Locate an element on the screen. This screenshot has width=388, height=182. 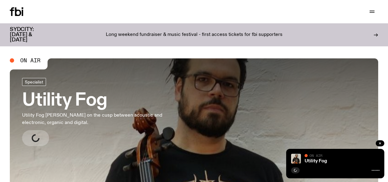
p: Long weekend fundraiser & music festival - first access tickets for fbi supporters is located at coordinates (194, 35).